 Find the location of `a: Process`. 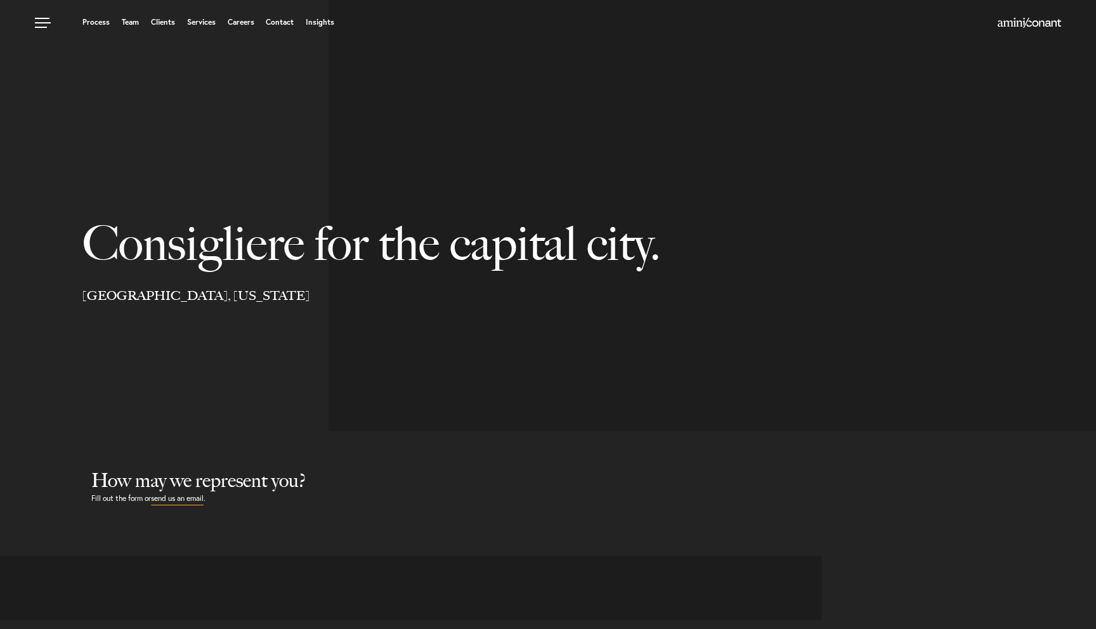

a: Process is located at coordinates (96, 22).